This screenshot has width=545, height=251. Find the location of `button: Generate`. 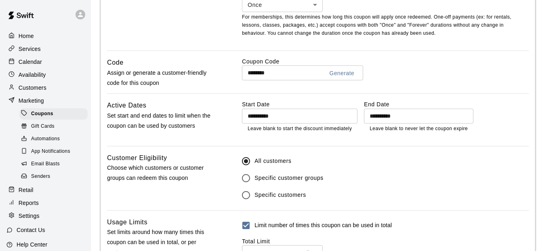

button: Generate is located at coordinates (342, 73).